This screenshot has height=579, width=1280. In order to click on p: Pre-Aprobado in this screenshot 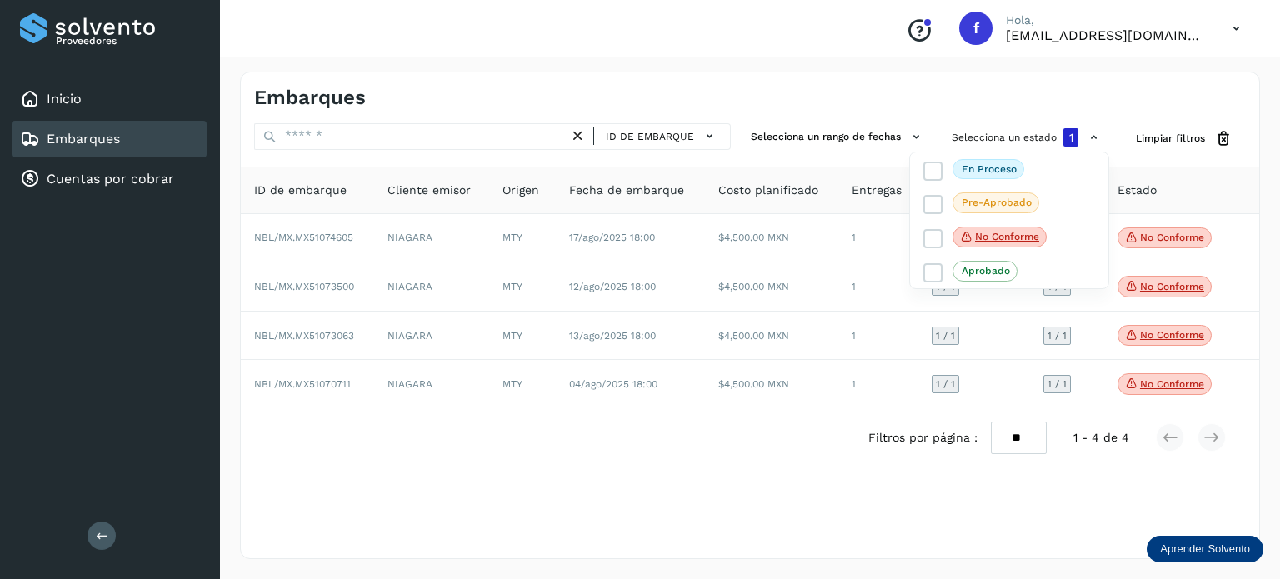, I will do `click(996, 202)`.